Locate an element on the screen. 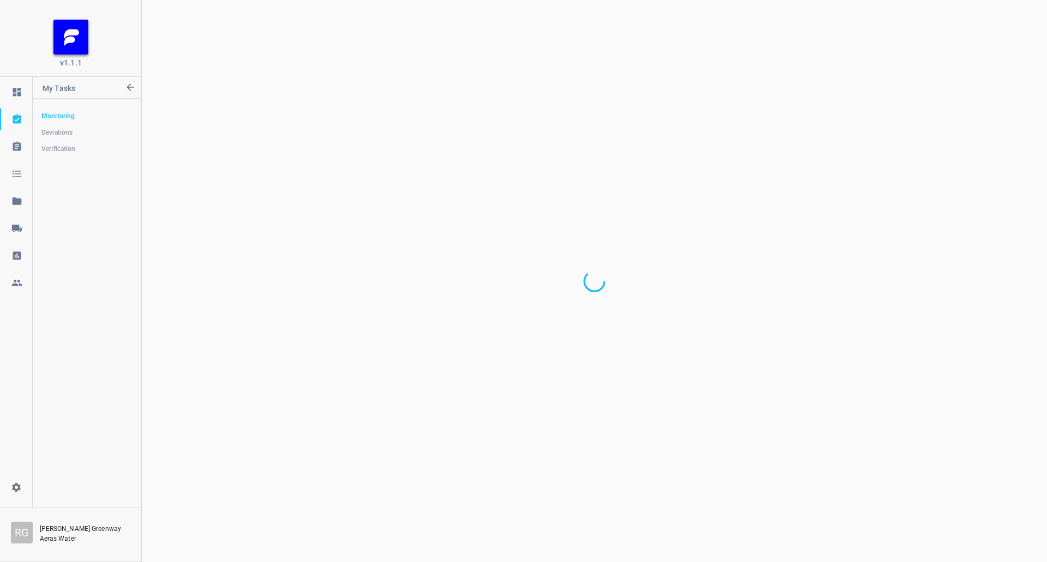 The height and width of the screenshot is (562, 1047). div: R G is located at coordinates (22, 533).